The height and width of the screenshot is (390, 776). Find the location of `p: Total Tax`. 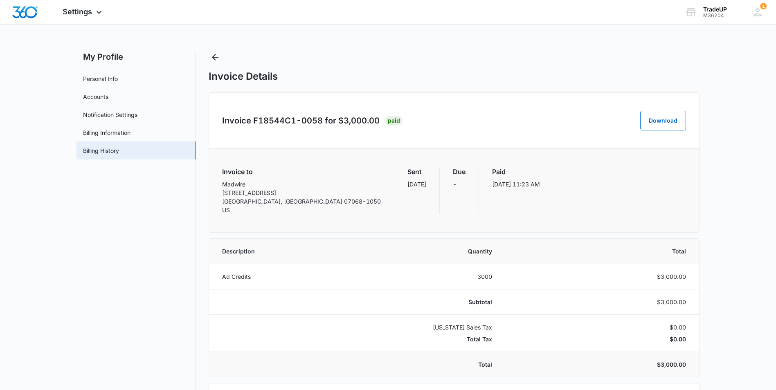

p: Total Tax is located at coordinates (461, 339).